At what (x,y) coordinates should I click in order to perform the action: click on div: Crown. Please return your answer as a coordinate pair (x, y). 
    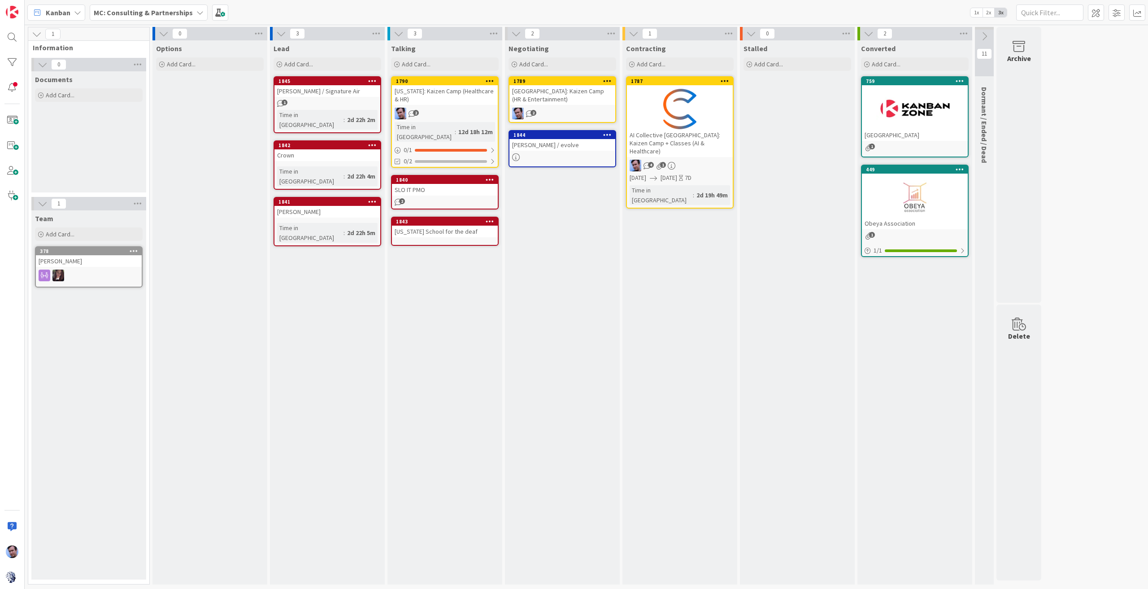
    Looking at the image, I should click on (327, 155).